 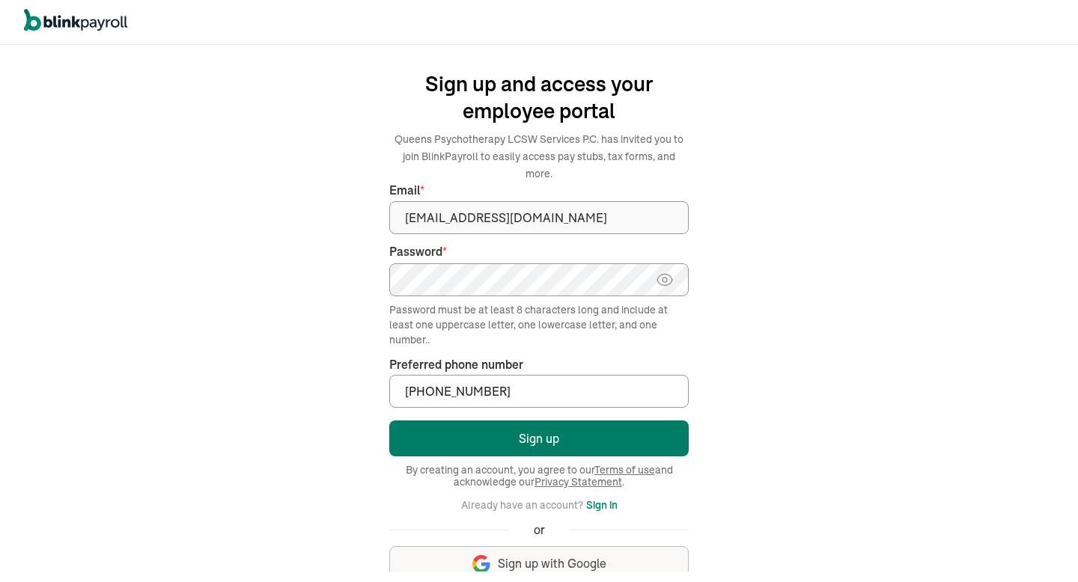 I want to click on label: Email, so click(x=539, y=190).